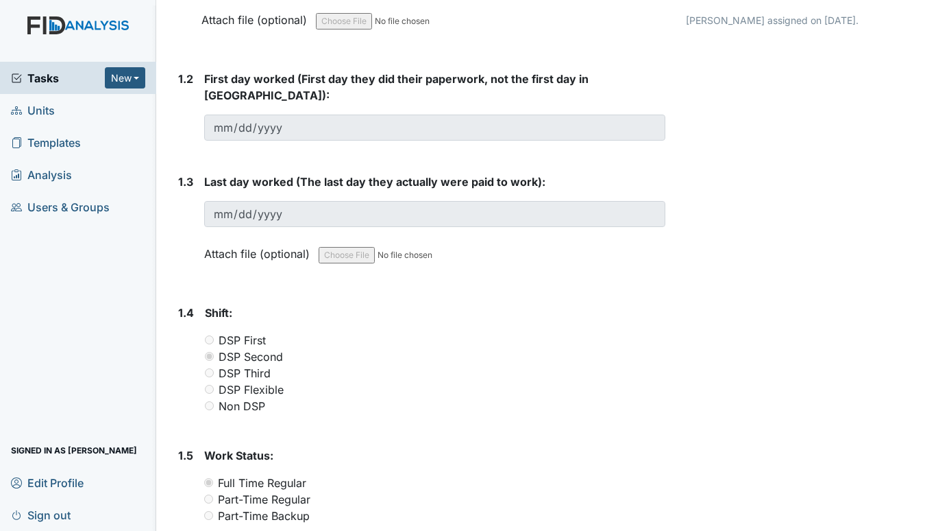  I want to click on span: Units, so click(33, 110).